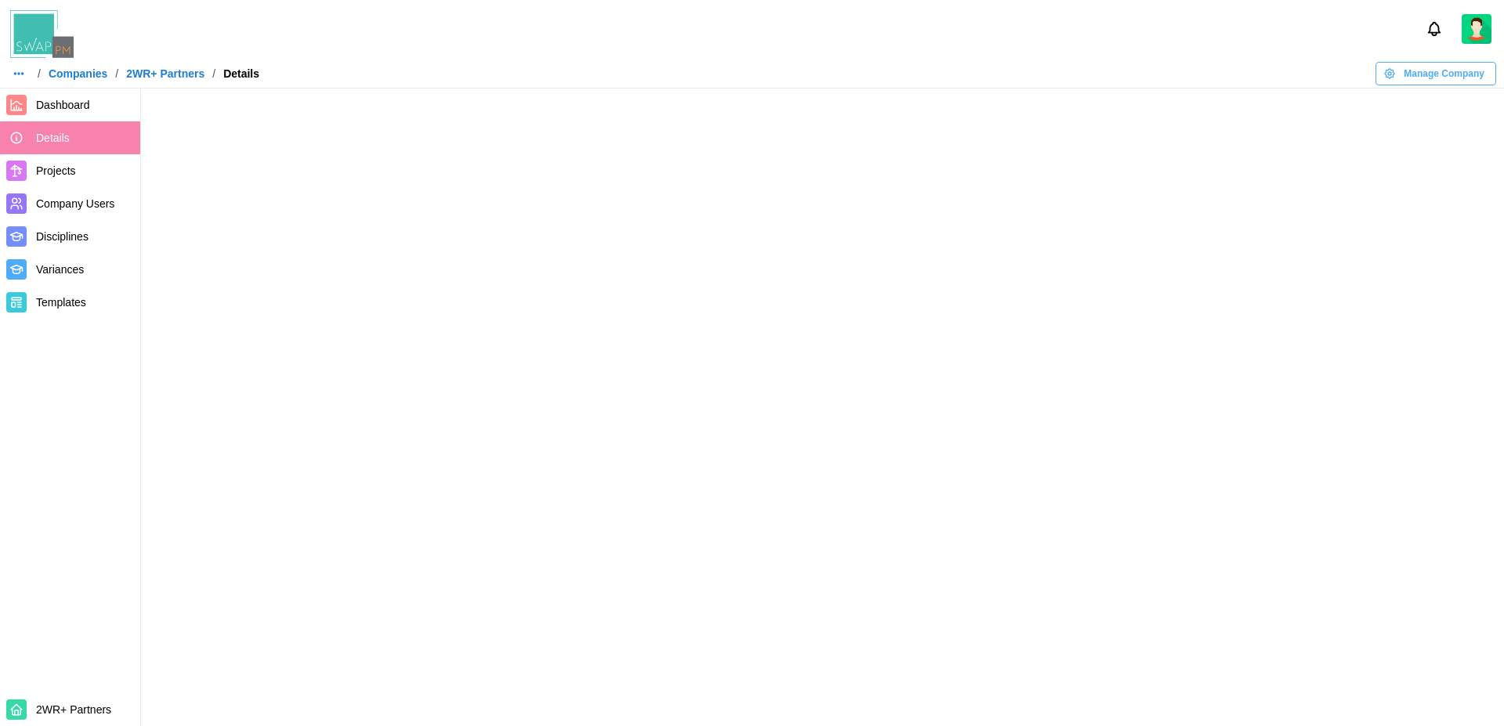  What do you see at coordinates (1477, 29) in the screenshot?
I see `a: Zulqarnain Khalil` at bounding box center [1477, 29].